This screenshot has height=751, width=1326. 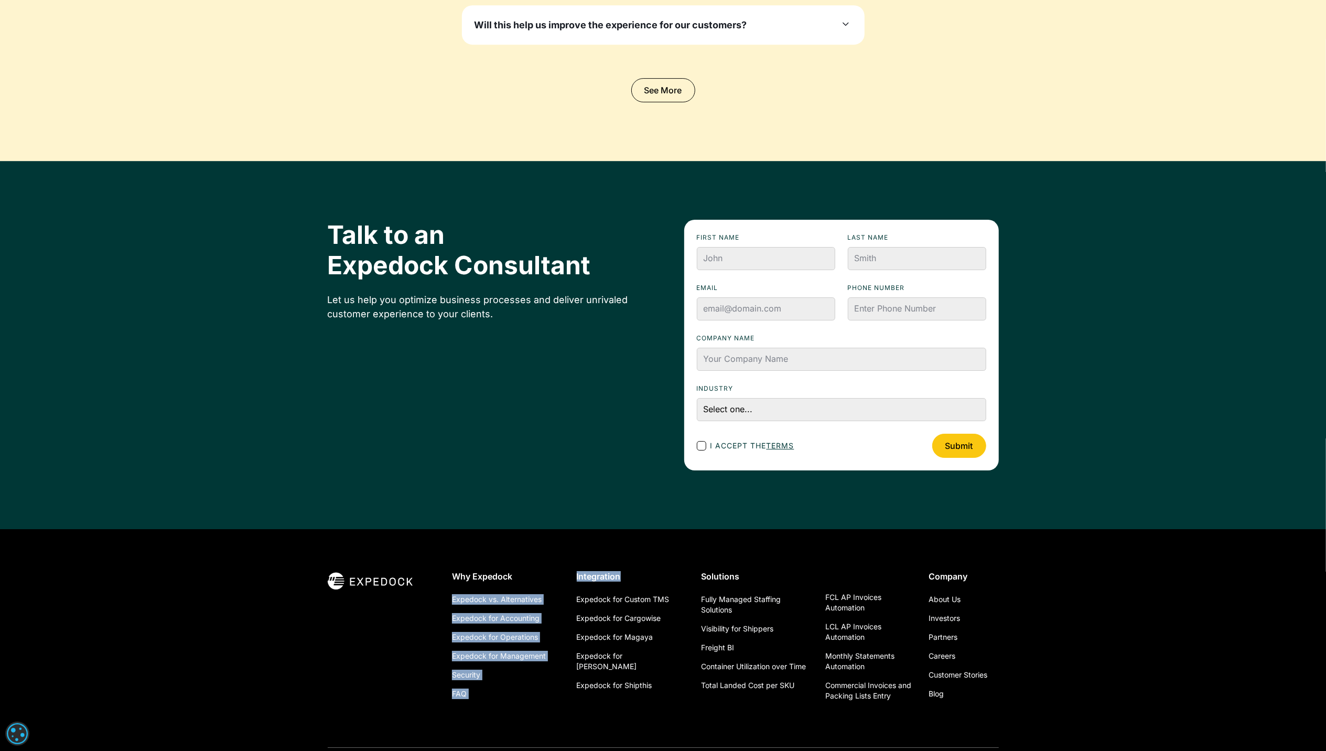 What do you see at coordinates (753, 666) in the screenshot?
I see `a: Container Utilization over Time` at bounding box center [753, 666].